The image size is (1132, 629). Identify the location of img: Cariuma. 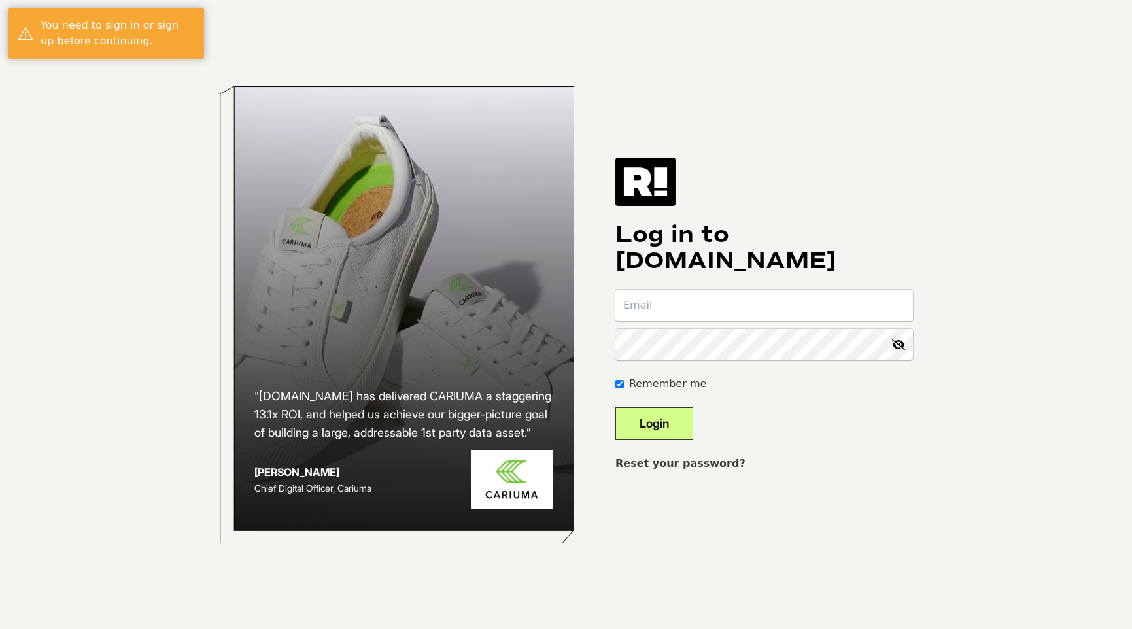
(511, 479).